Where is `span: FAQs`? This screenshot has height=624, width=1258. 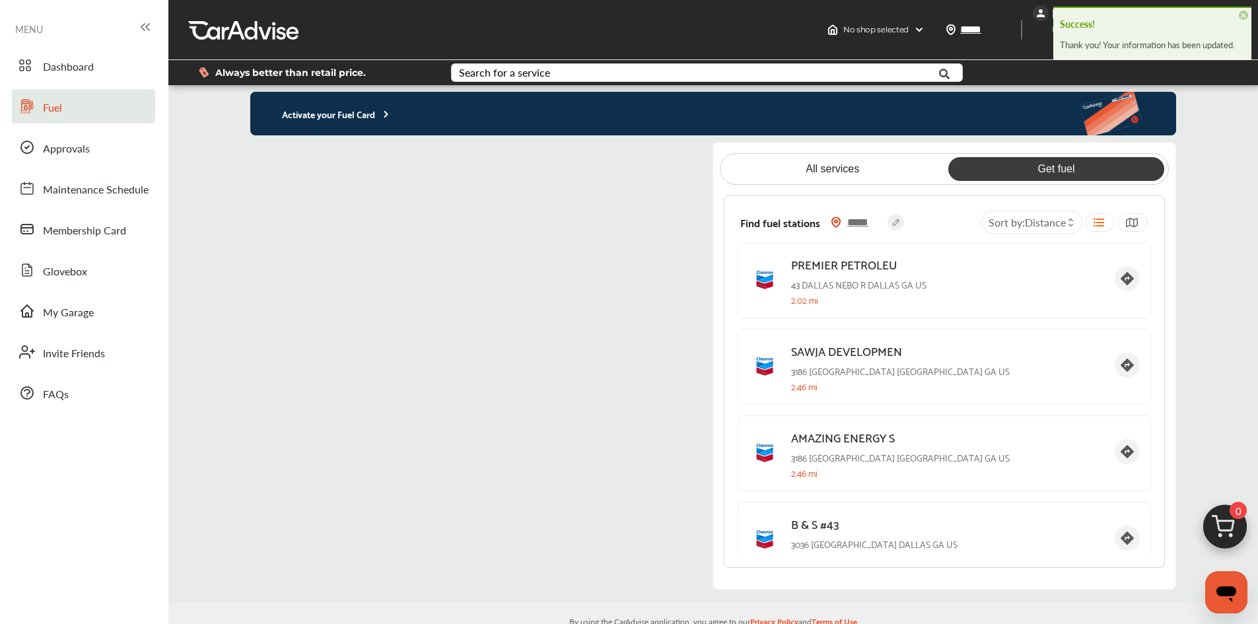
span: FAQs is located at coordinates (55, 395).